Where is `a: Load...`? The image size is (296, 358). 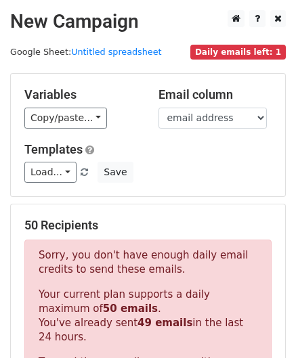 a: Load... is located at coordinates (50, 172).